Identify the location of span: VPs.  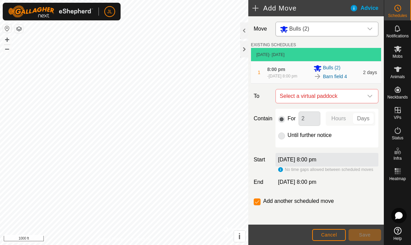
(398, 118).